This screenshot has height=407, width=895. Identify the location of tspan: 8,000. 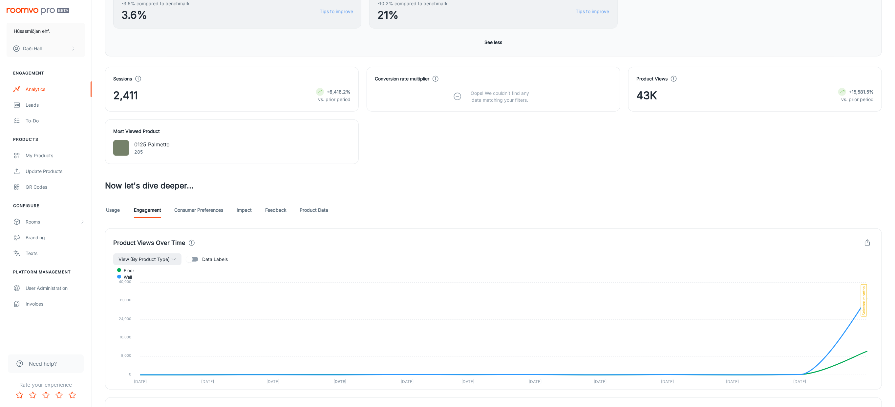
(126, 356).